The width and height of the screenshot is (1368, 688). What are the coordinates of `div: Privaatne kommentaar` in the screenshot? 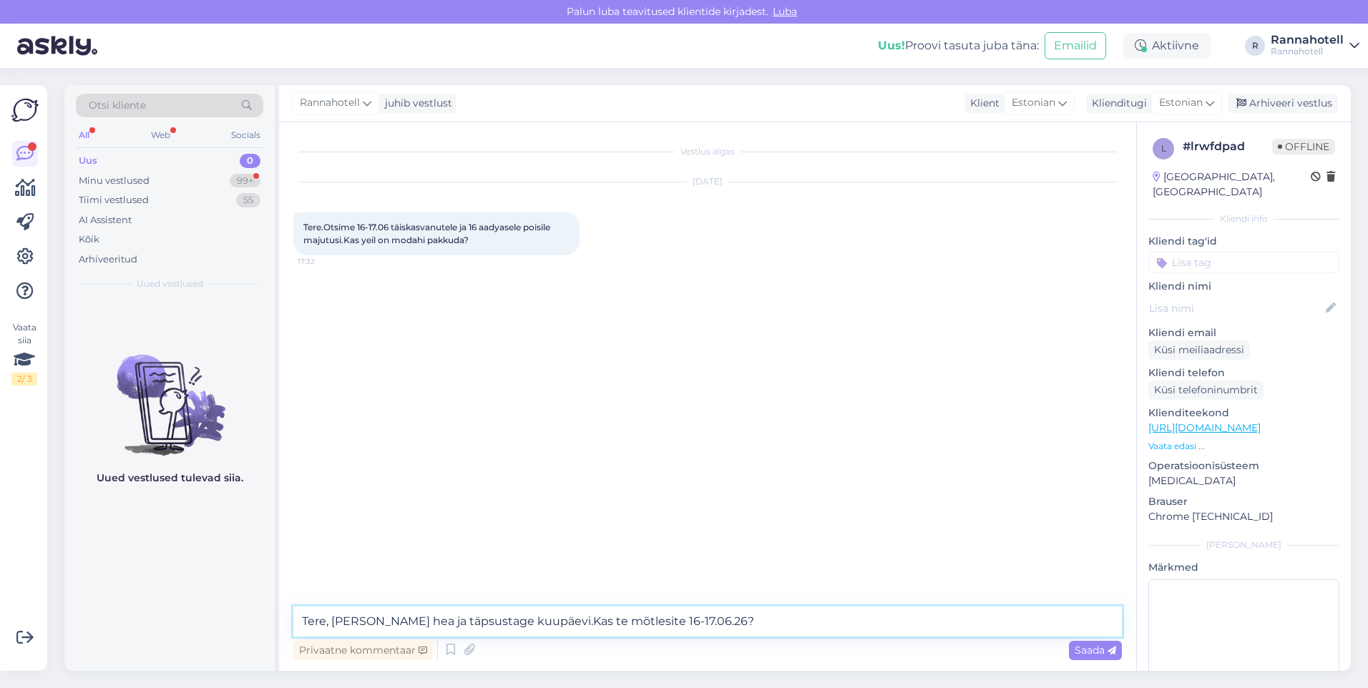 It's located at (363, 650).